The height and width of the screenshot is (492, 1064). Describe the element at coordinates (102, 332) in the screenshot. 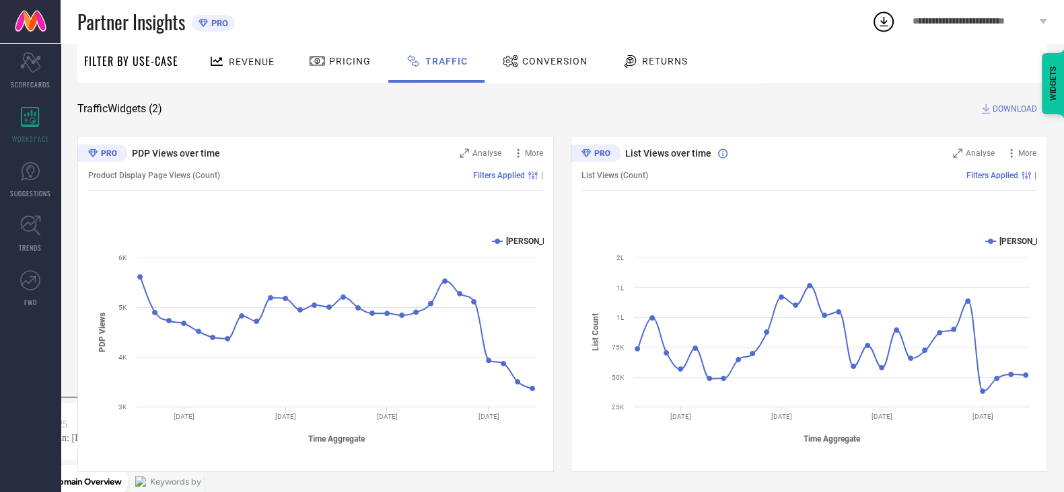

I see `tspan: PDP Views` at that location.